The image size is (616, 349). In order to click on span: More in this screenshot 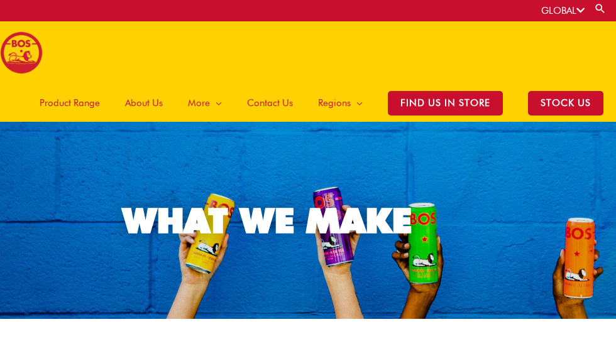, I will do `click(199, 103)`.